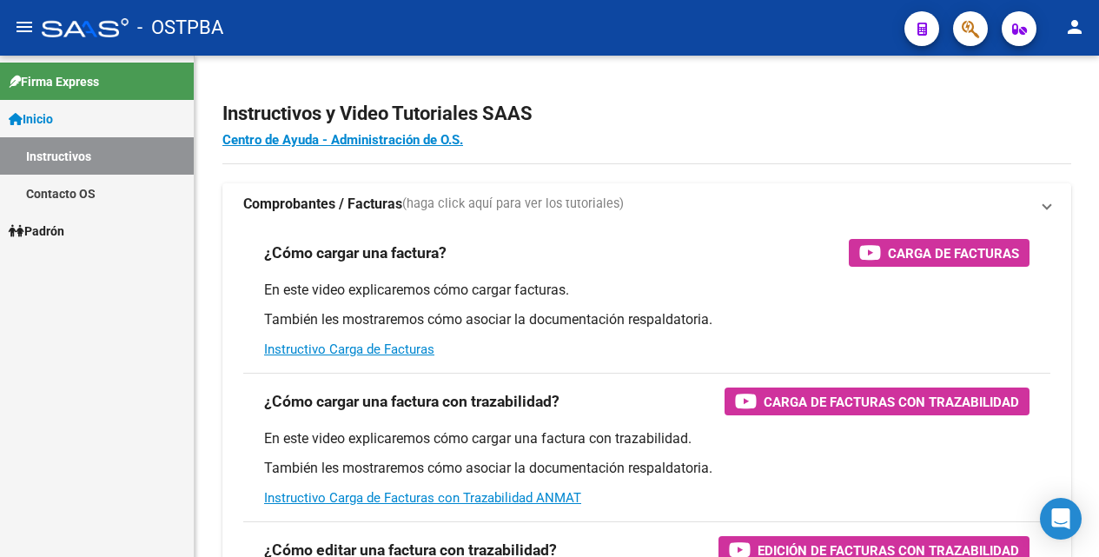 Image resolution: width=1099 pixels, height=557 pixels. What do you see at coordinates (891, 401) in the screenshot?
I see `span: Carga de Facturas con Trazabilidad` at bounding box center [891, 401].